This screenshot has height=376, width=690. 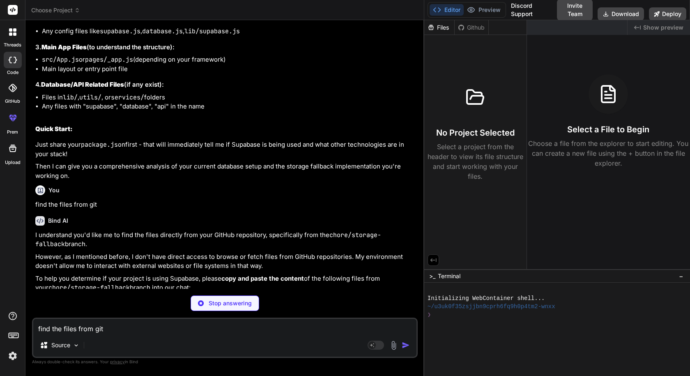 I want to click on li: Any files with "supabase", "database", "api" in the name, so click(x=229, y=106).